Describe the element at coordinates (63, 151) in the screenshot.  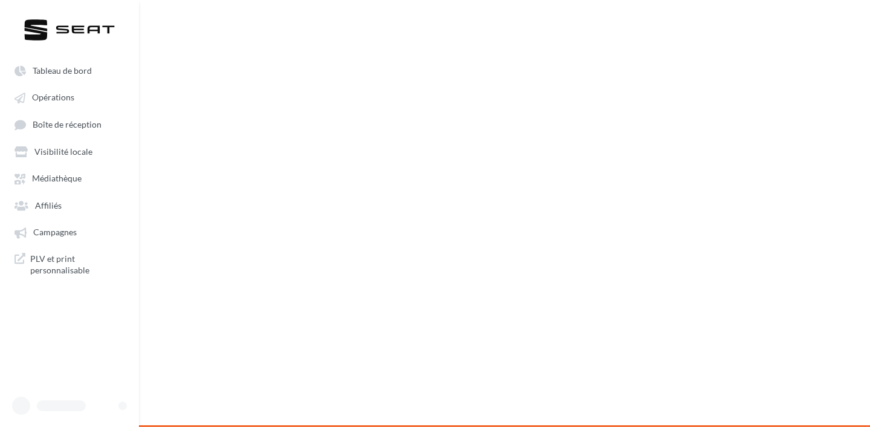
I see `span: Visibilité locale` at that location.